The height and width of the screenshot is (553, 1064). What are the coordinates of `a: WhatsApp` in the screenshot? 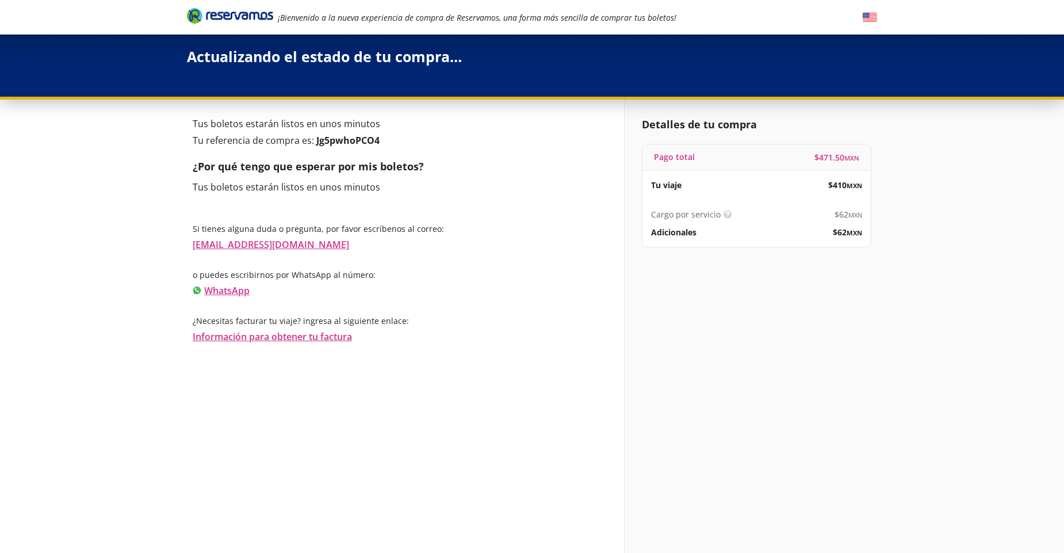 It's located at (227, 291).